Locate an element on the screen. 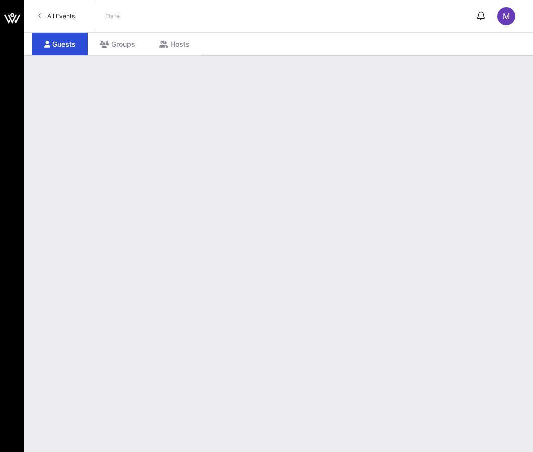 The height and width of the screenshot is (452, 533). span: All Events is located at coordinates (61, 16).